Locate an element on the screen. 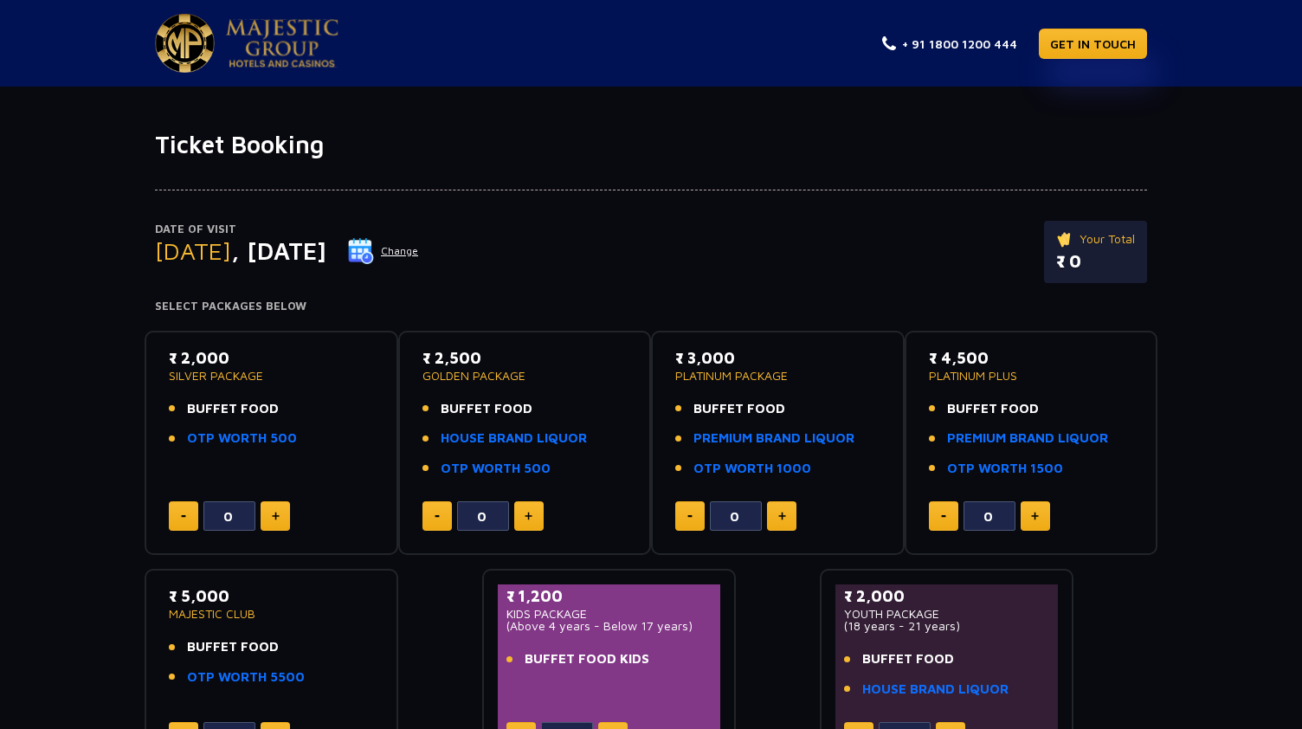 The height and width of the screenshot is (729, 1302). a: + 91 1800 1200 444 is located at coordinates (950, 43).